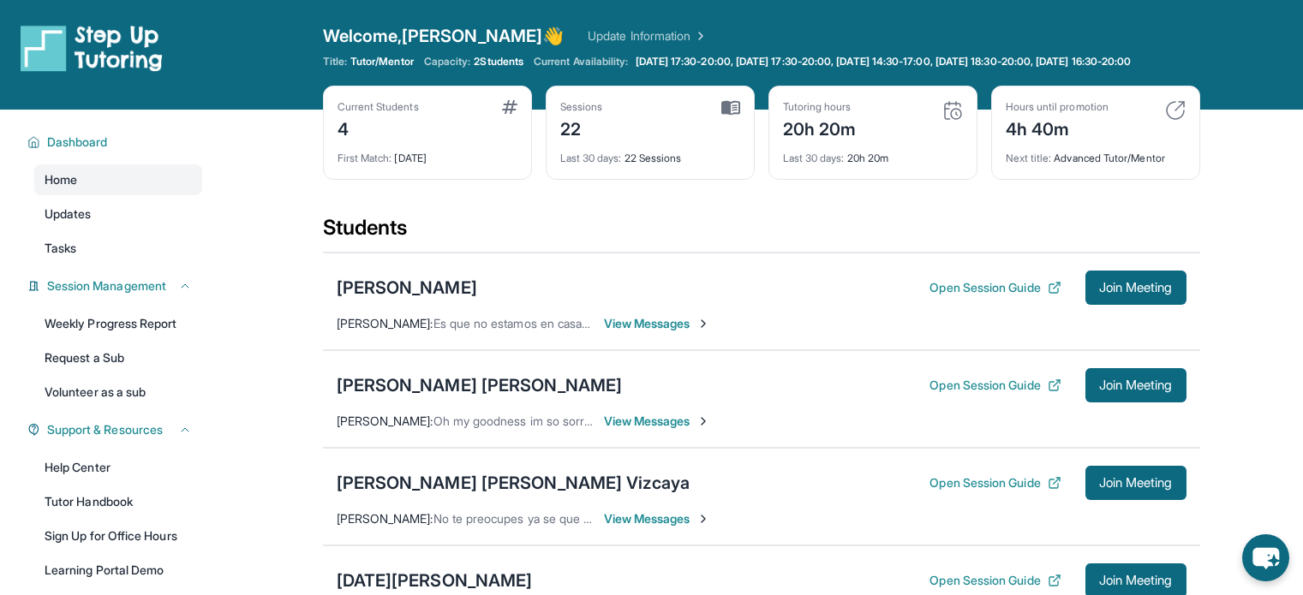 The width and height of the screenshot is (1303, 595). What do you see at coordinates (118, 571) in the screenshot?
I see `a: Learning Portal Demo` at bounding box center [118, 571].